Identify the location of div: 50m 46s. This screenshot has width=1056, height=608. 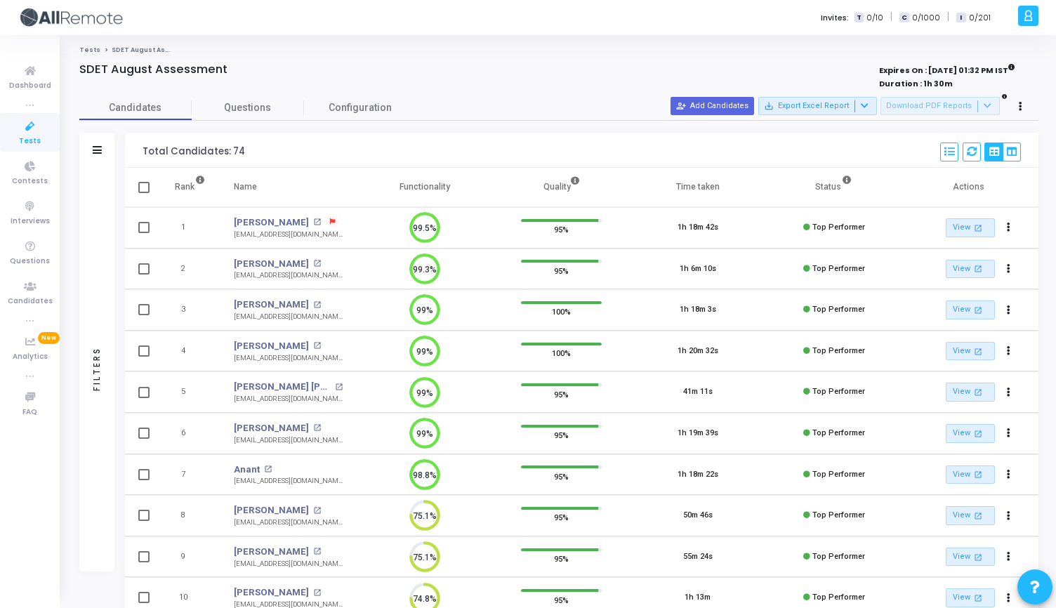
(698, 515).